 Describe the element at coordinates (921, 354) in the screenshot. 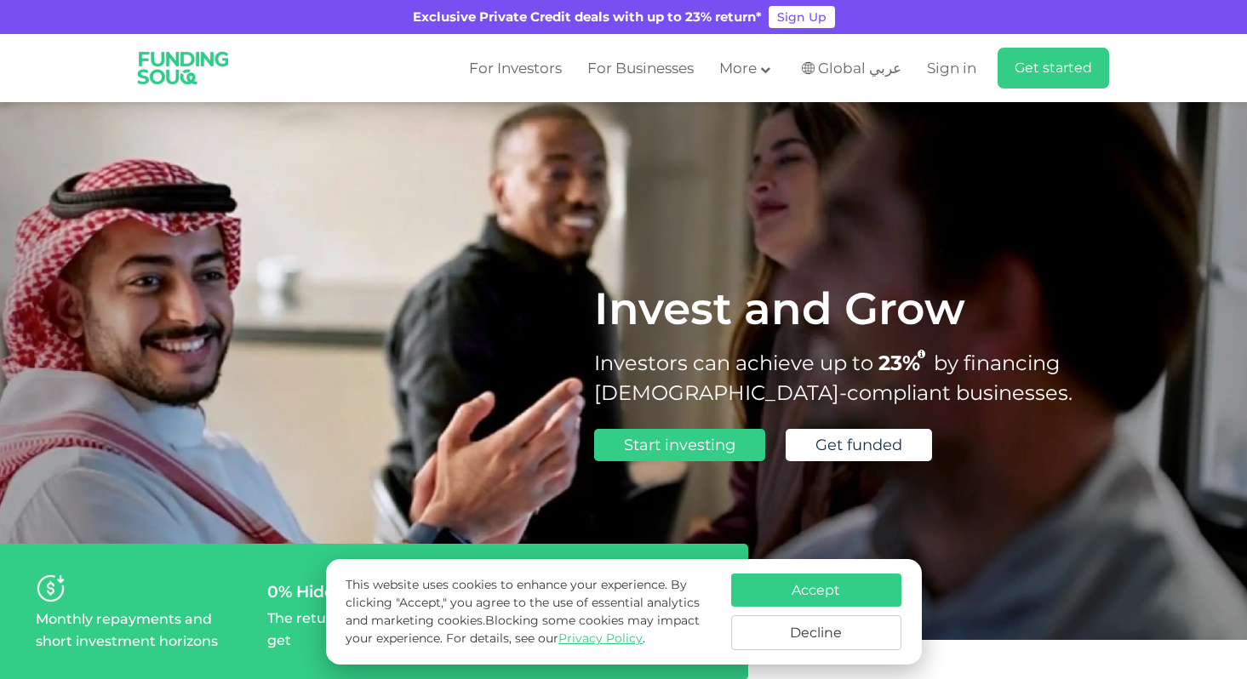

I see `i: 23% IRR (expected) ~ 15% Net yield (expected)` at that location.